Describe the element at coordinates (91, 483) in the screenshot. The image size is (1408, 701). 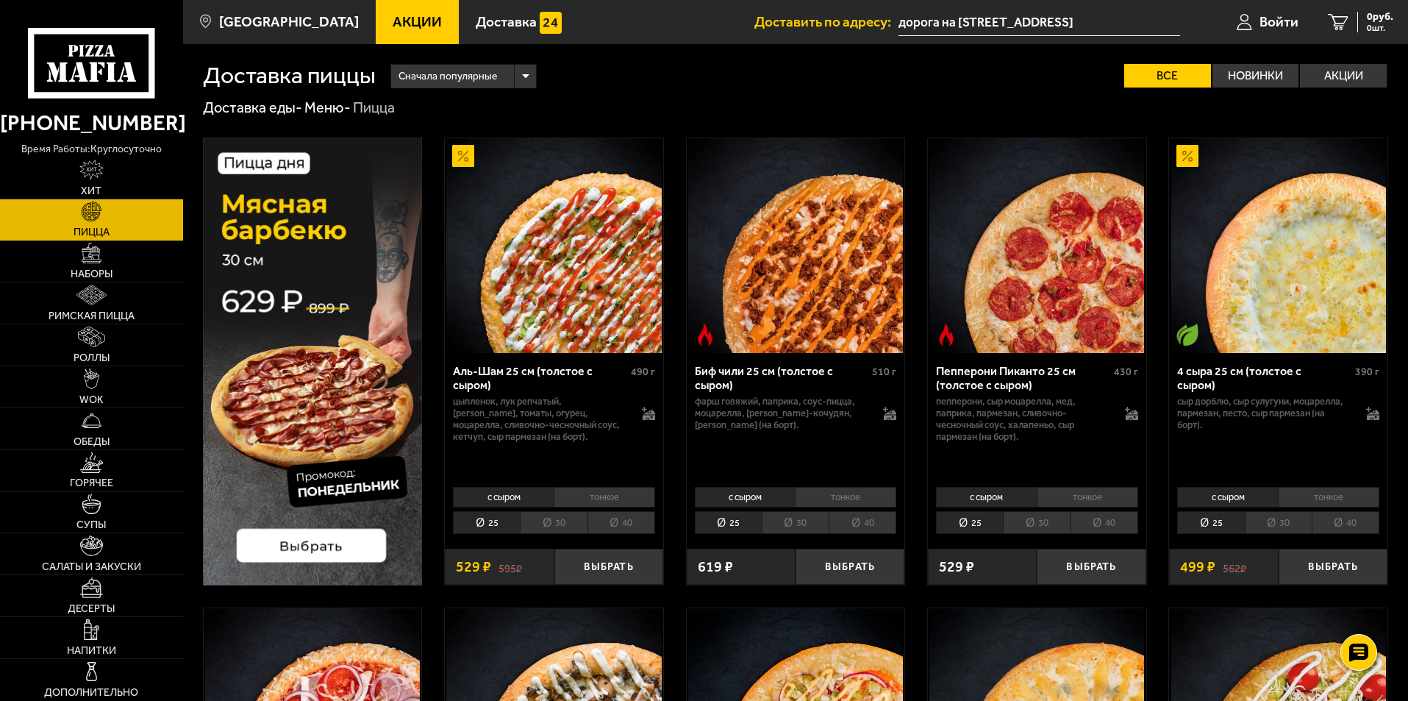
I see `span: Горячее` at that location.